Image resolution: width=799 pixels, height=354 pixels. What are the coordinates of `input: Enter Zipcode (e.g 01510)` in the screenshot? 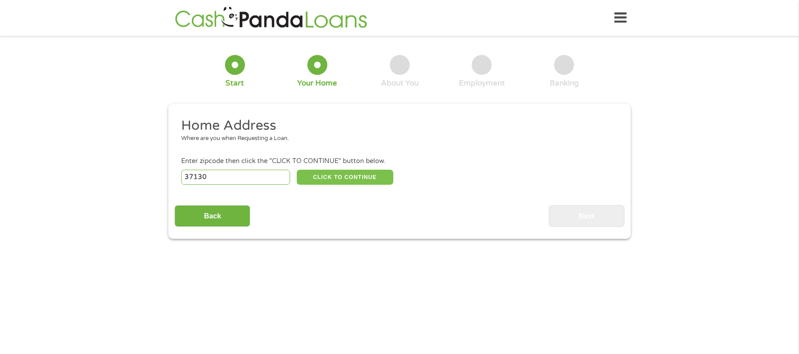 It's located at (235, 177).